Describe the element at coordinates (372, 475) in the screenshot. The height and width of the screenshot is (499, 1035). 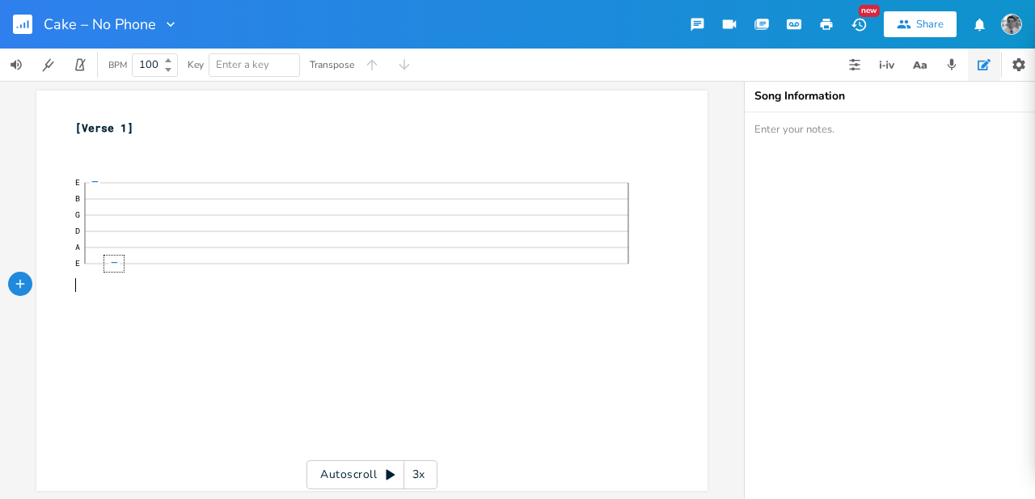
I see `div: Autoscroll` at that location.